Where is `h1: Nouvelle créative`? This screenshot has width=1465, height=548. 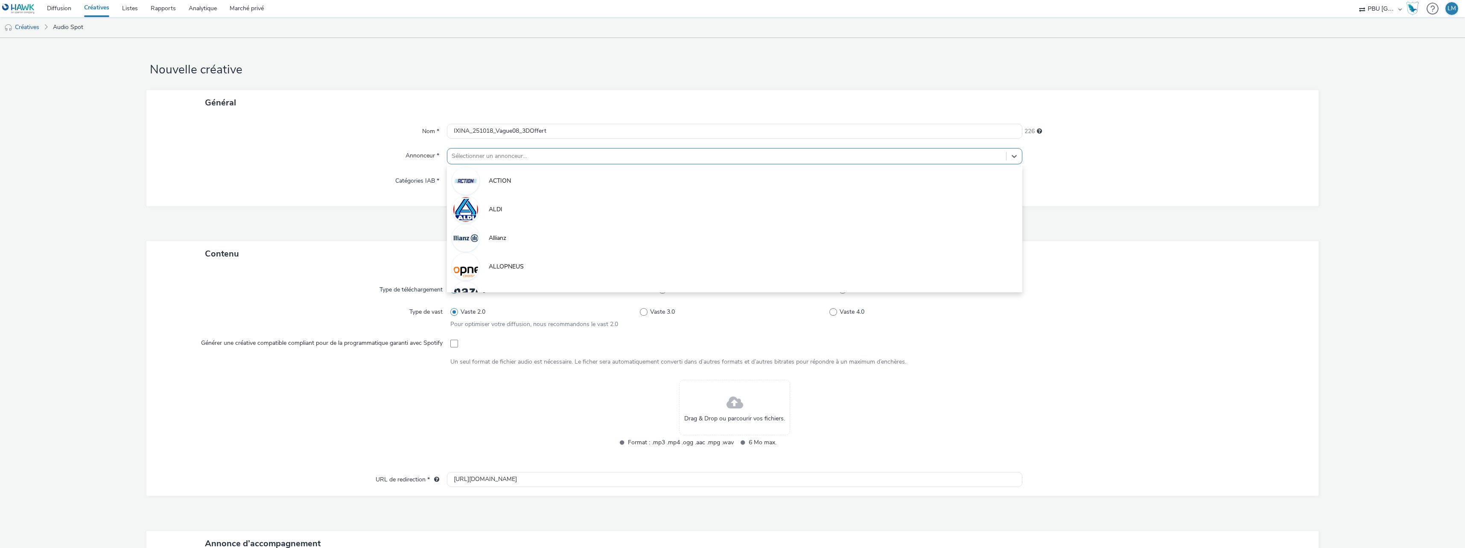
h1: Nouvelle créative is located at coordinates (732, 70).